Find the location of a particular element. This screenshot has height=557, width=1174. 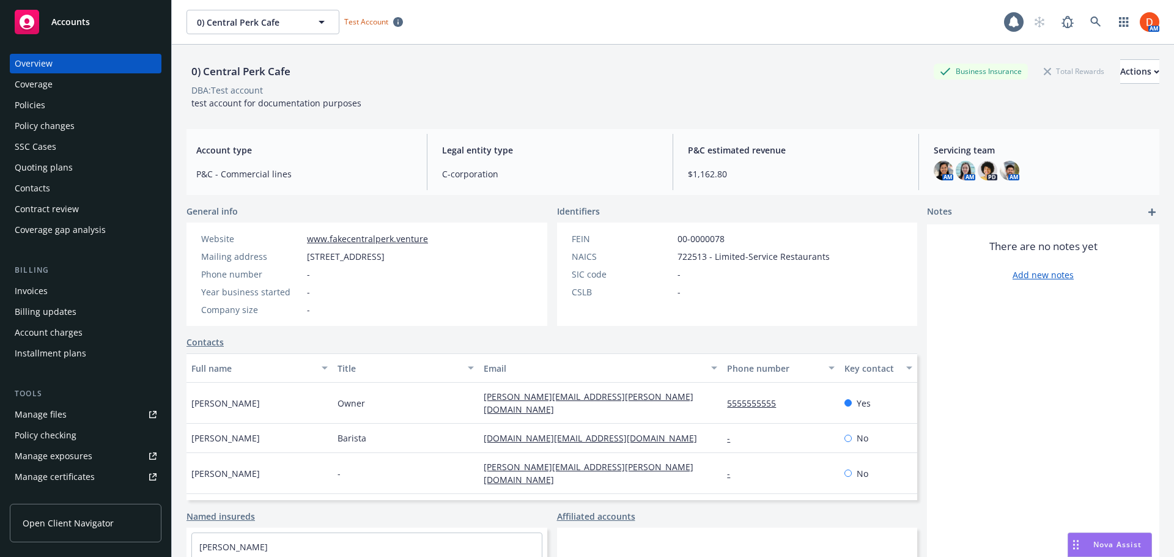

span: Notes is located at coordinates (939, 212).